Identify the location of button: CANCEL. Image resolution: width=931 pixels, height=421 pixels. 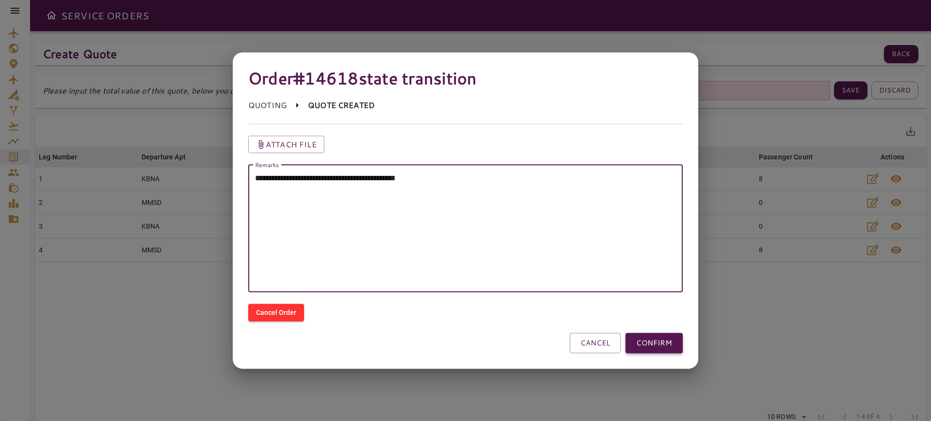
(595, 343).